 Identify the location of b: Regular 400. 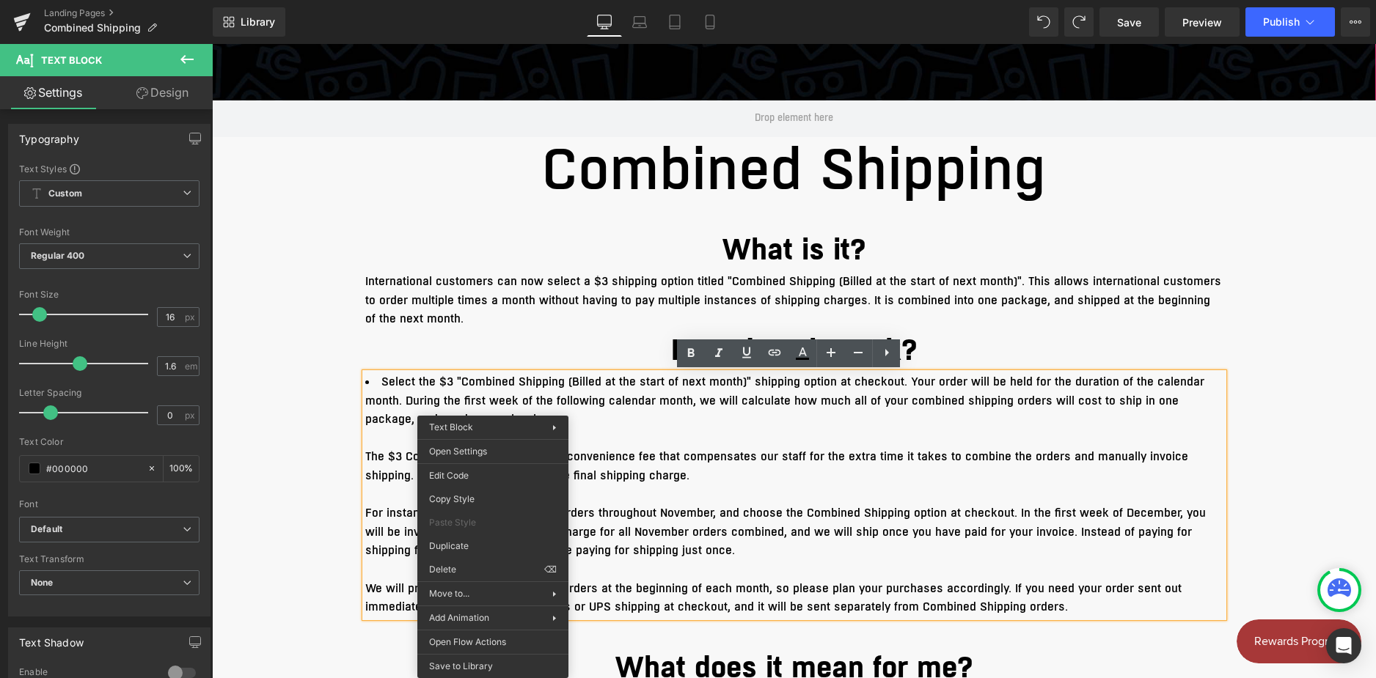
(58, 255).